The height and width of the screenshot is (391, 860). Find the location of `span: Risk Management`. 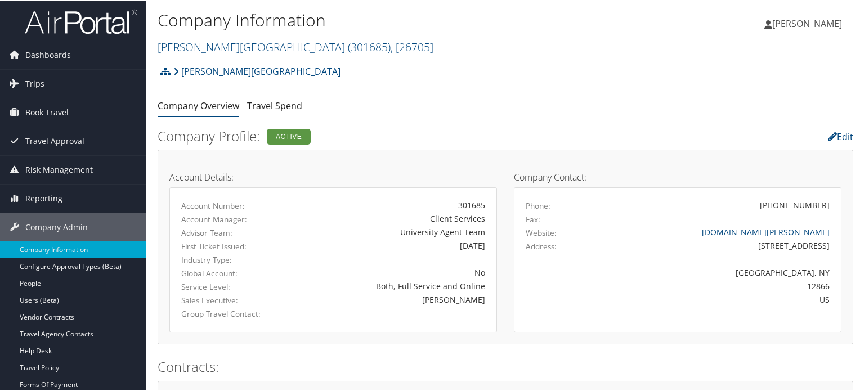

span: Risk Management is located at coordinates (59, 169).